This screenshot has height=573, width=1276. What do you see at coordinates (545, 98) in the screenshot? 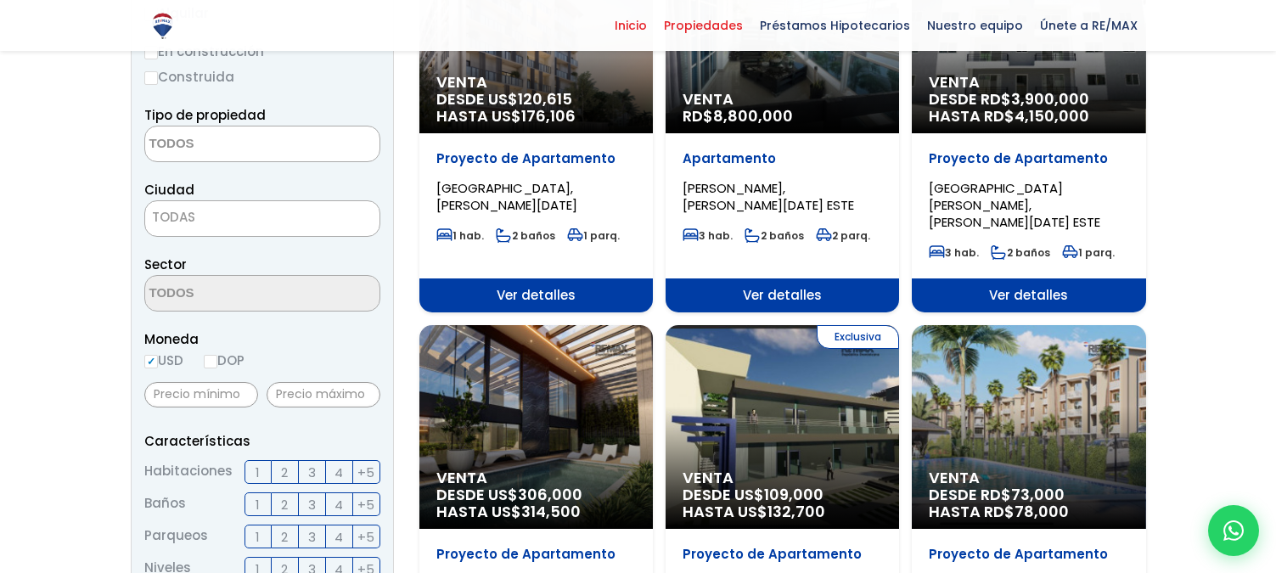
I see `span: 120,615` at bounding box center [545, 98].